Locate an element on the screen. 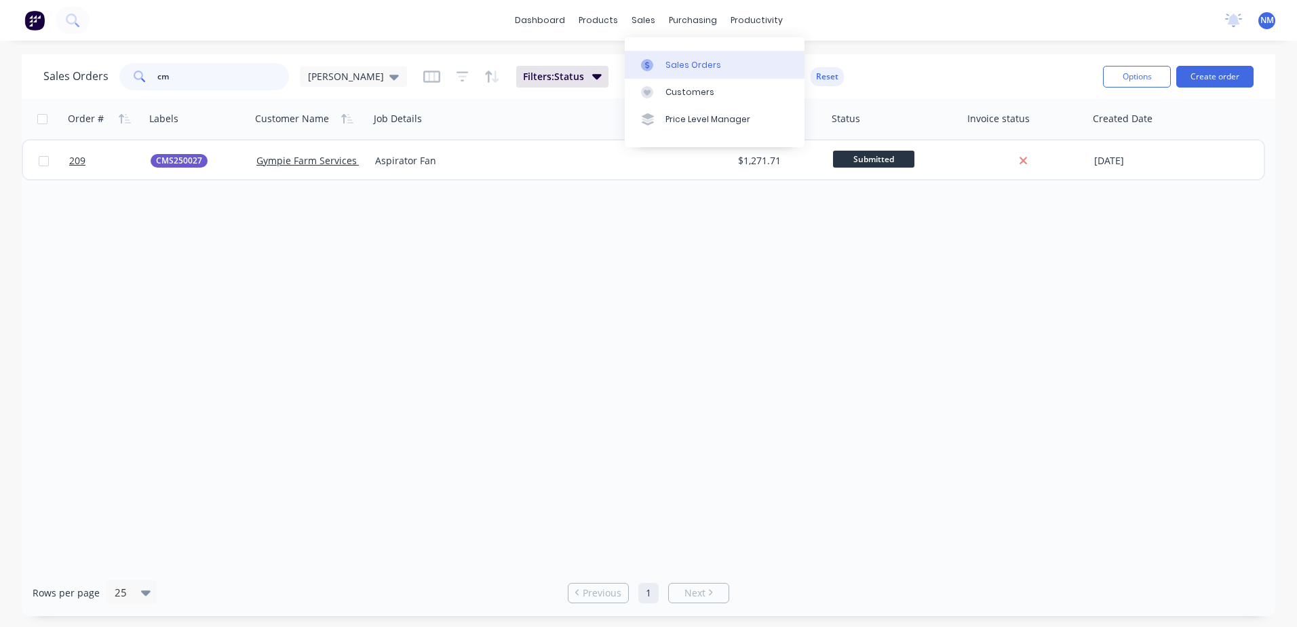 This screenshot has height=627, width=1297. button: CMS250027 is located at coordinates (179, 161).